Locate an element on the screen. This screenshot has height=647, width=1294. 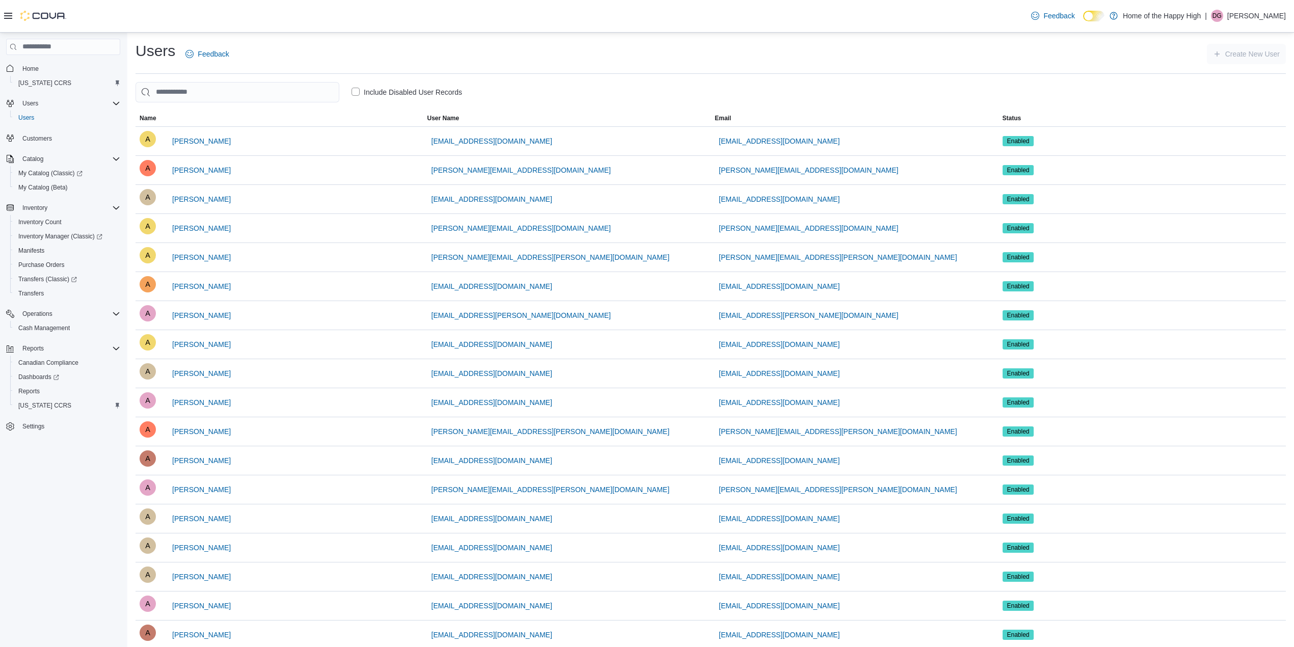
div: Deena Gaudreau is located at coordinates (1217, 16).